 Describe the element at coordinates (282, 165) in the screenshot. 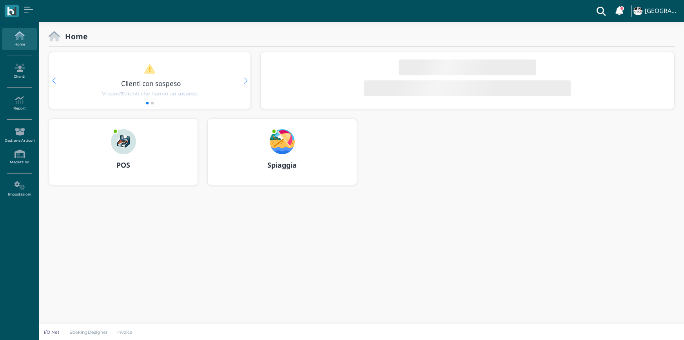

I see `b: Spiaggia` at that location.